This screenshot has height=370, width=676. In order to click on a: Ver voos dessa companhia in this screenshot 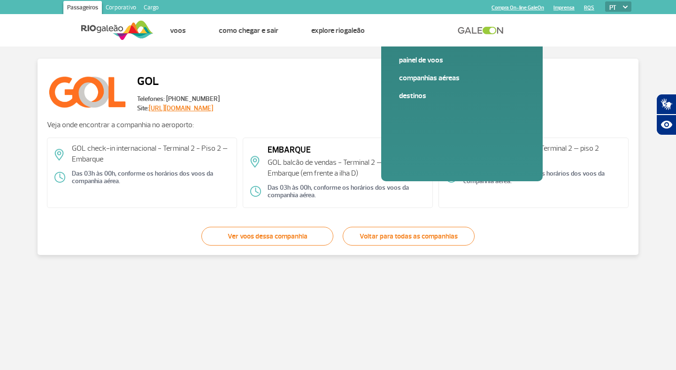, I will do `click(267, 236)`.